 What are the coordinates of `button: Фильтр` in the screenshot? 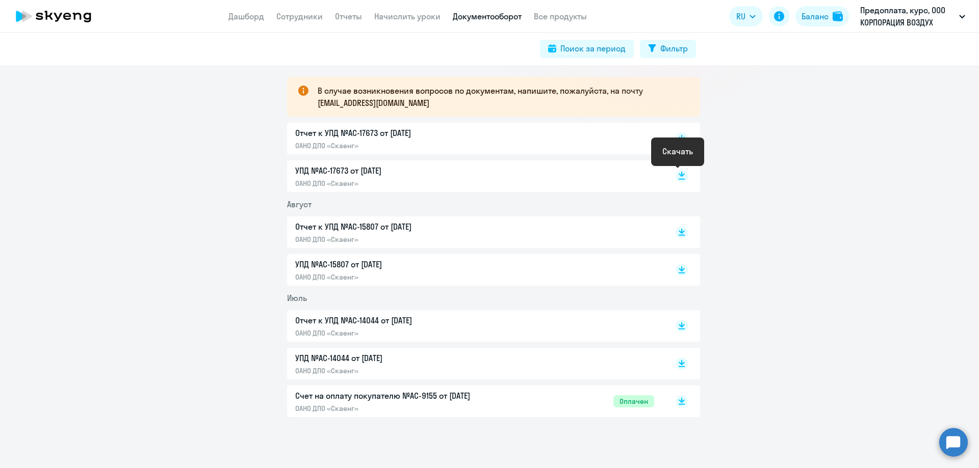 It's located at (668, 49).